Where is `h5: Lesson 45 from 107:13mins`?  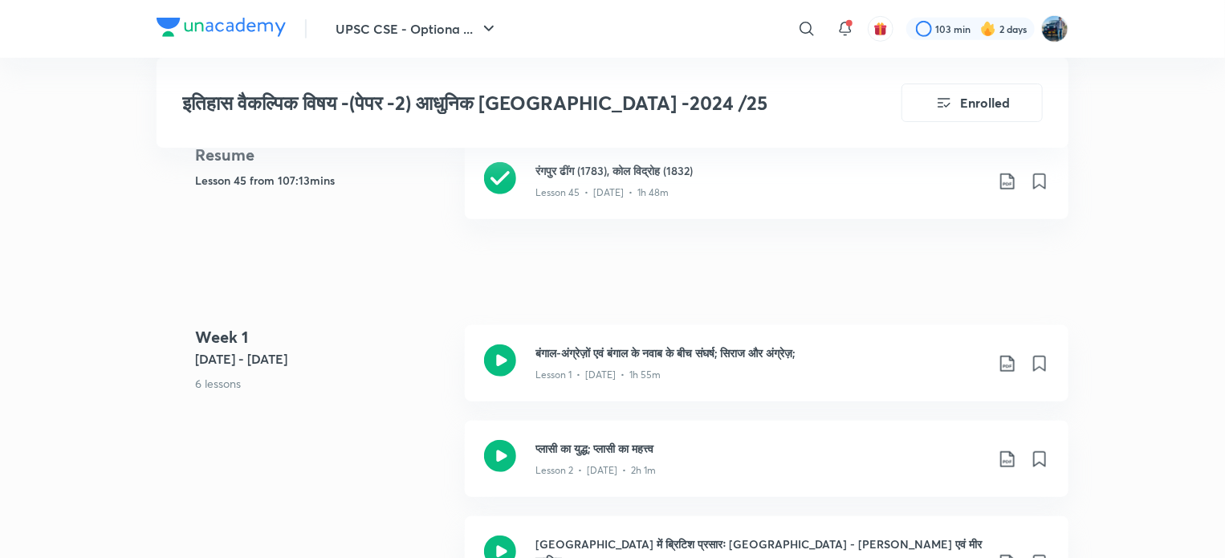 h5: Lesson 45 from 107:13mins is located at coordinates (323, 180).